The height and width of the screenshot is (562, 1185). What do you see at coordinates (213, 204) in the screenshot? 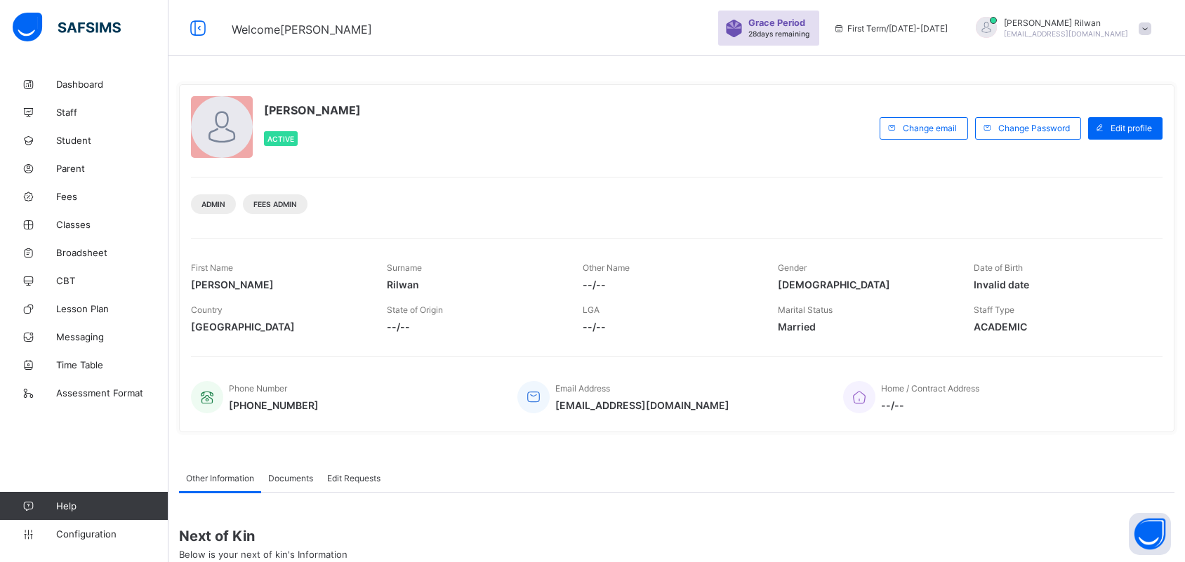
I see `span: Admin` at bounding box center [213, 204].